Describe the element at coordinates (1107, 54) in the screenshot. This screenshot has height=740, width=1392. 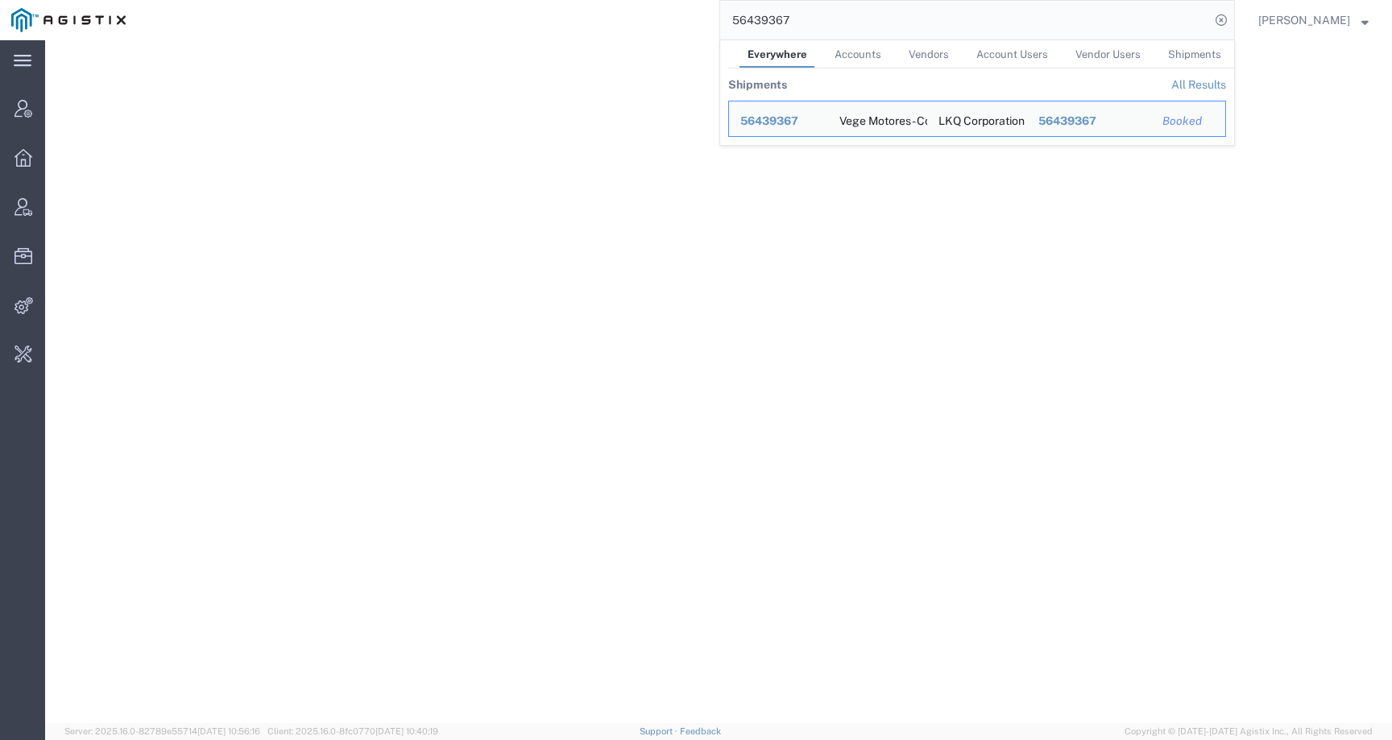
I see `span: Vendor Users` at that location.